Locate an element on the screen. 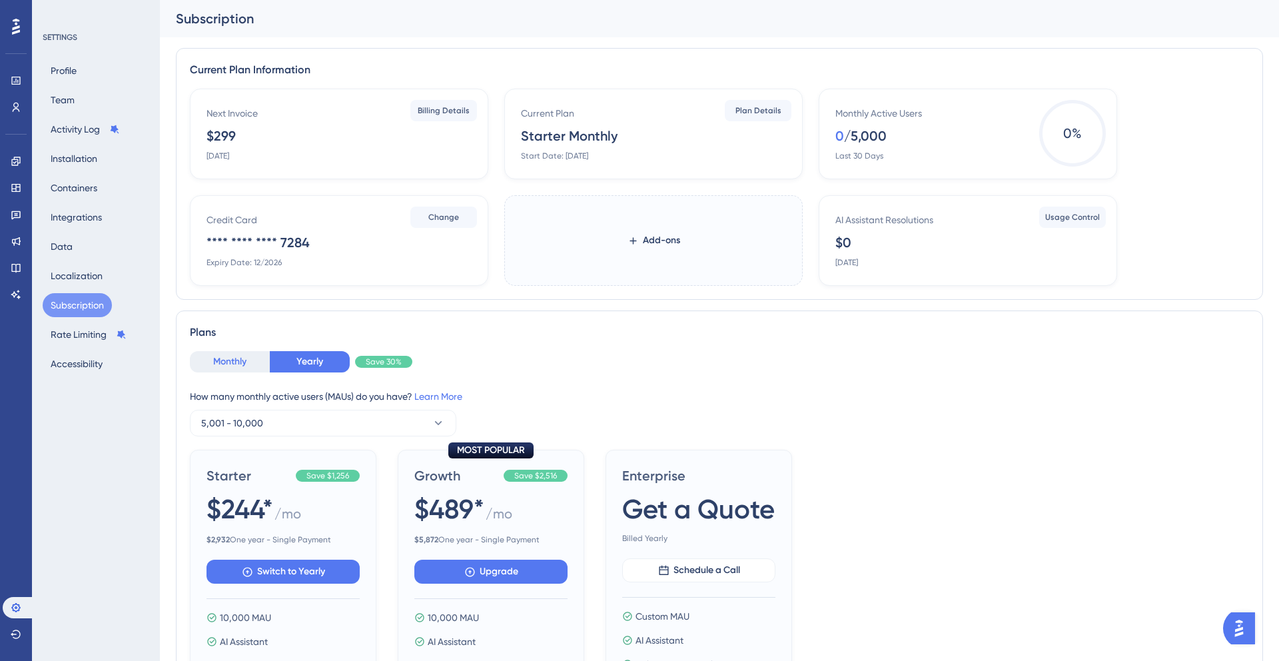  a: Learn More is located at coordinates (438, 396).